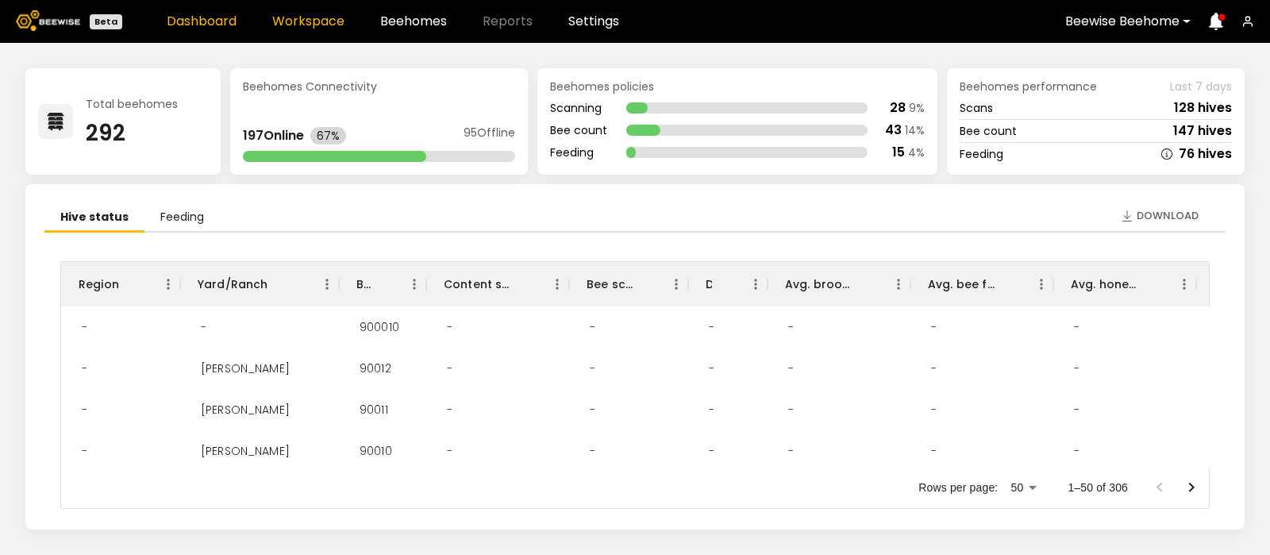 This screenshot has height=555, width=1270. What do you see at coordinates (507, 21) in the screenshot?
I see `span: Reports` at bounding box center [507, 21].